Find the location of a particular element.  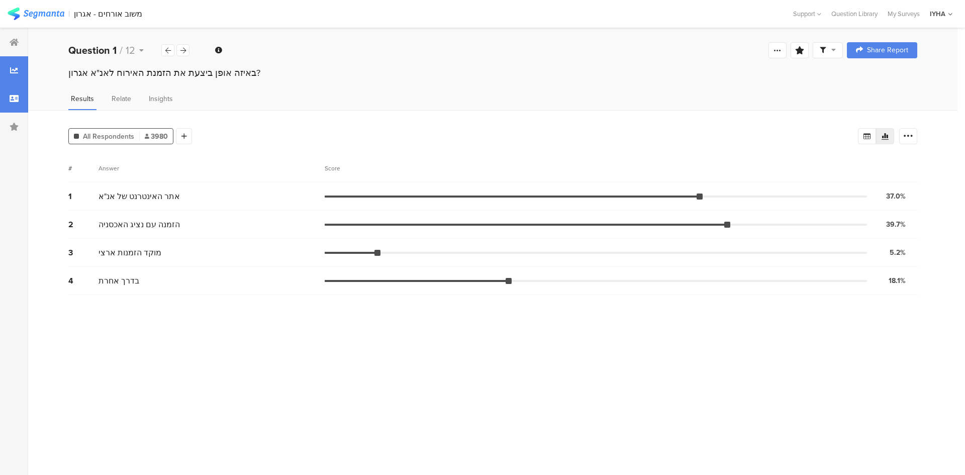

span: Relate is located at coordinates (121, 99).